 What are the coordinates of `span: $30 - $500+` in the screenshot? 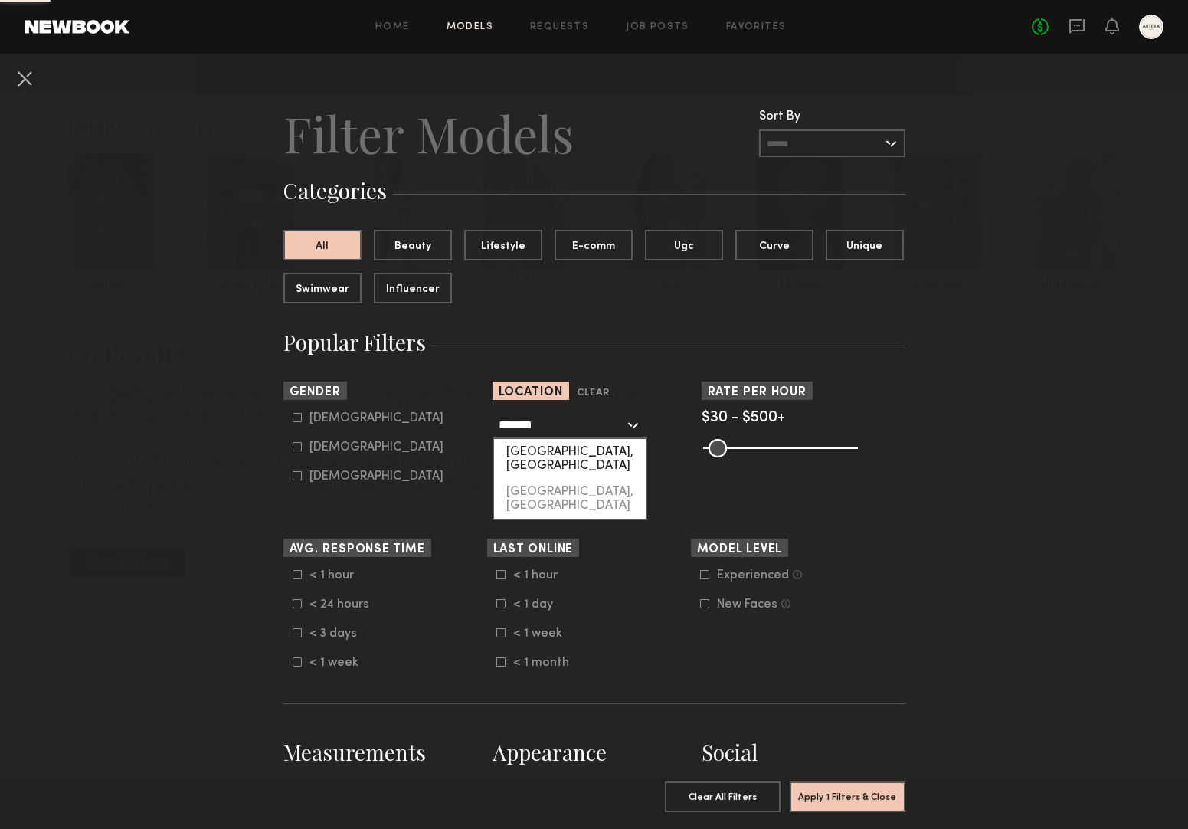 It's located at (743, 417).